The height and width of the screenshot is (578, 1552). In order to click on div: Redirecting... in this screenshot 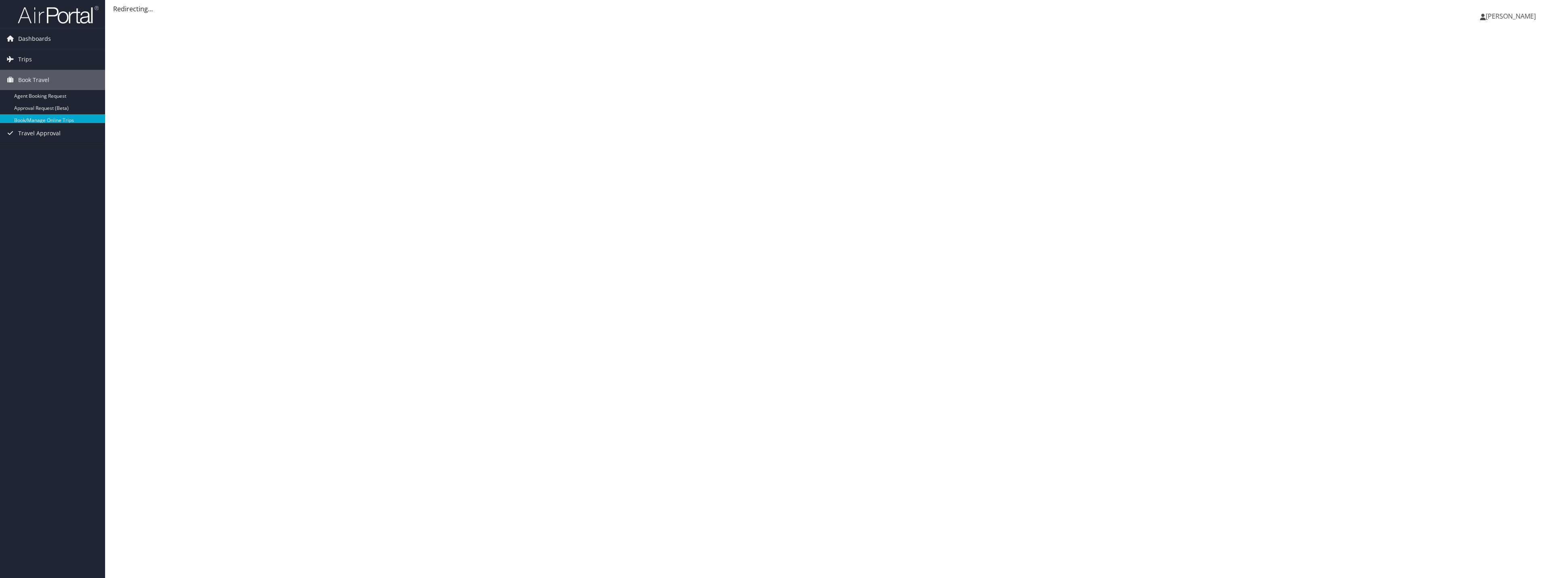, I will do `click(829, 9)`.